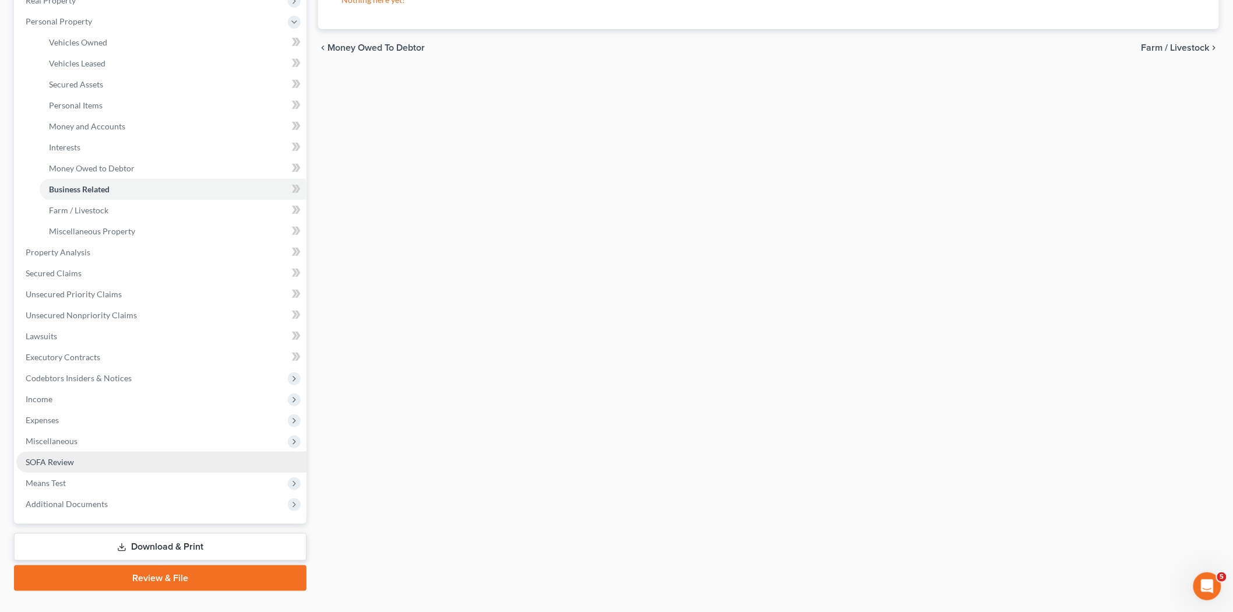 This screenshot has height=612, width=1233. Describe the element at coordinates (371, 48) in the screenshot. I see `button: chevron_left Money Owed to Debtor` at that location.